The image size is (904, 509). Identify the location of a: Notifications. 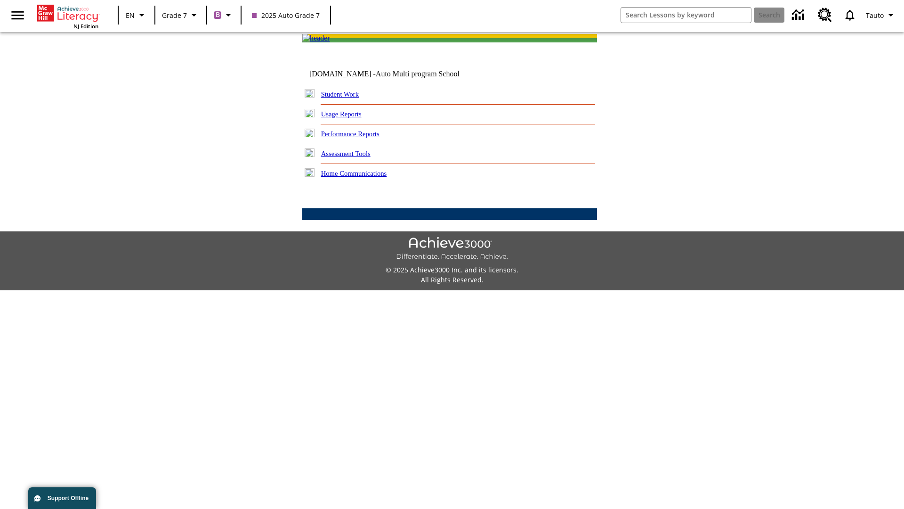
(850, 15).